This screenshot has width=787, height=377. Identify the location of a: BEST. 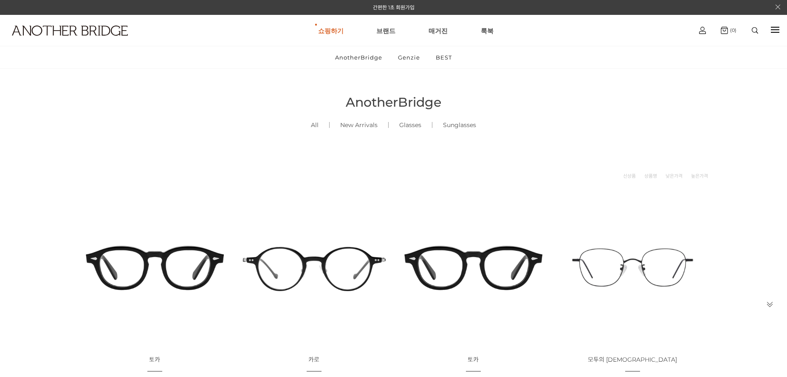
(444, 57).